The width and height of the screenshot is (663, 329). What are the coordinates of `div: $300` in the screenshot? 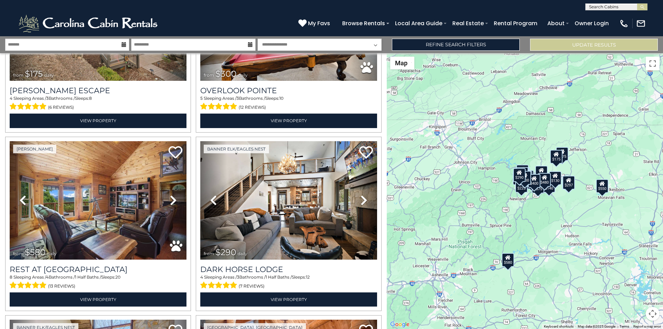 It's located at (525, 178).